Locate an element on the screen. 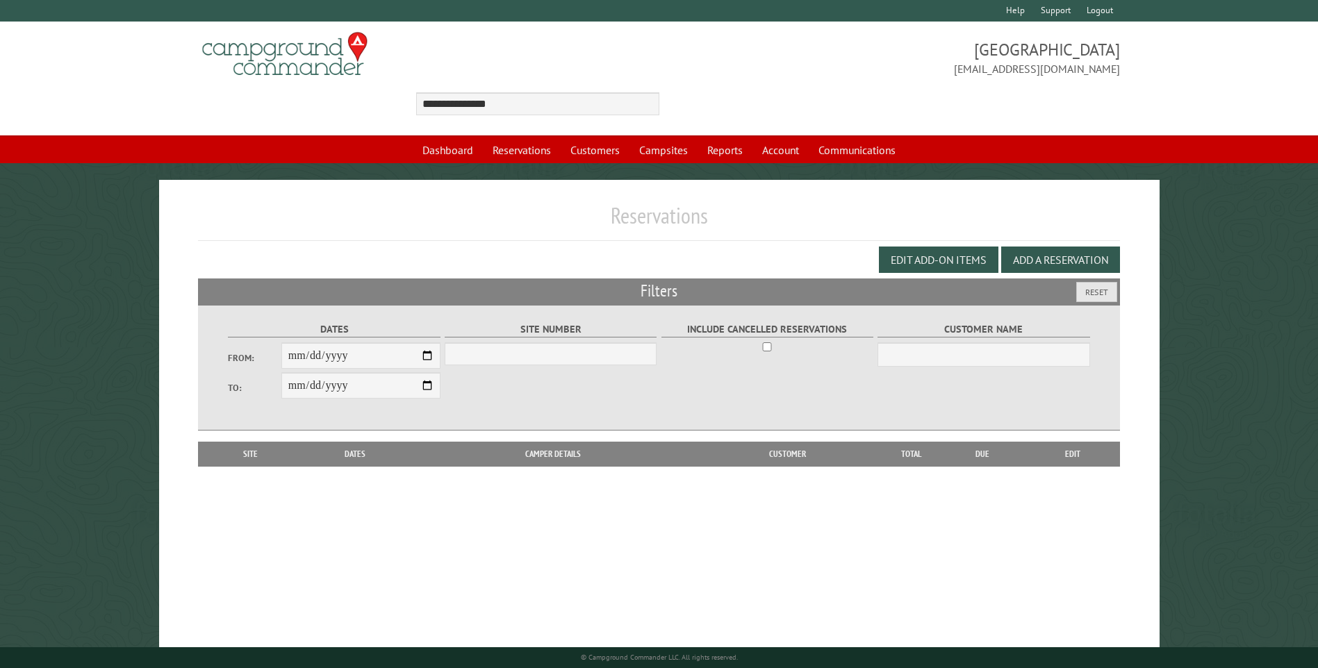 The height and width of the screenshot is (668, 1318). label: Customer Name is located at coordinates (983, 329).